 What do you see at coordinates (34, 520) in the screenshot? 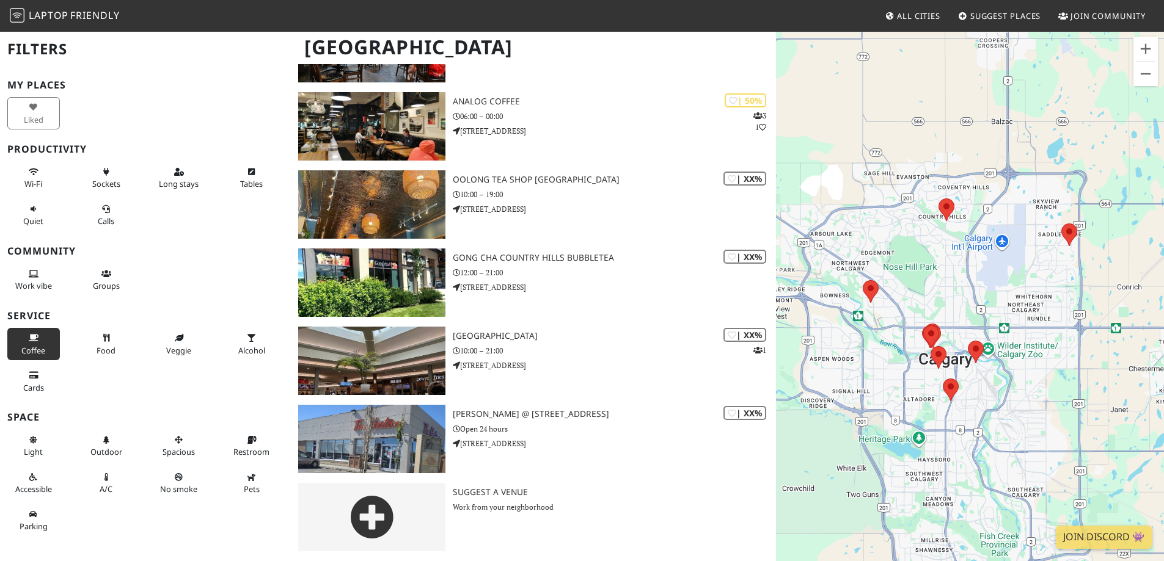
I see `button: Parking` at bounding box center [34, 520].